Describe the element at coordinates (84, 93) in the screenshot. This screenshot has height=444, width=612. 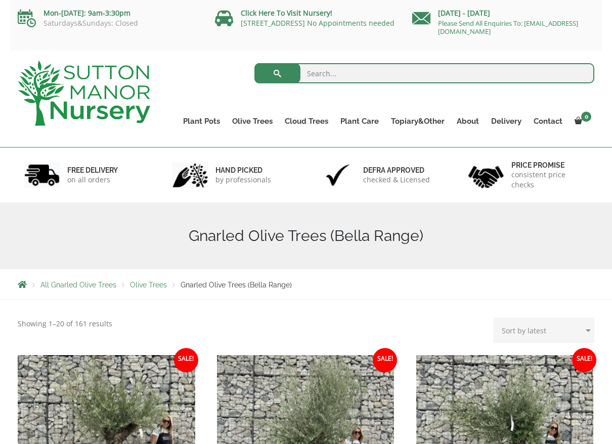
I see `img: logo` at that location.